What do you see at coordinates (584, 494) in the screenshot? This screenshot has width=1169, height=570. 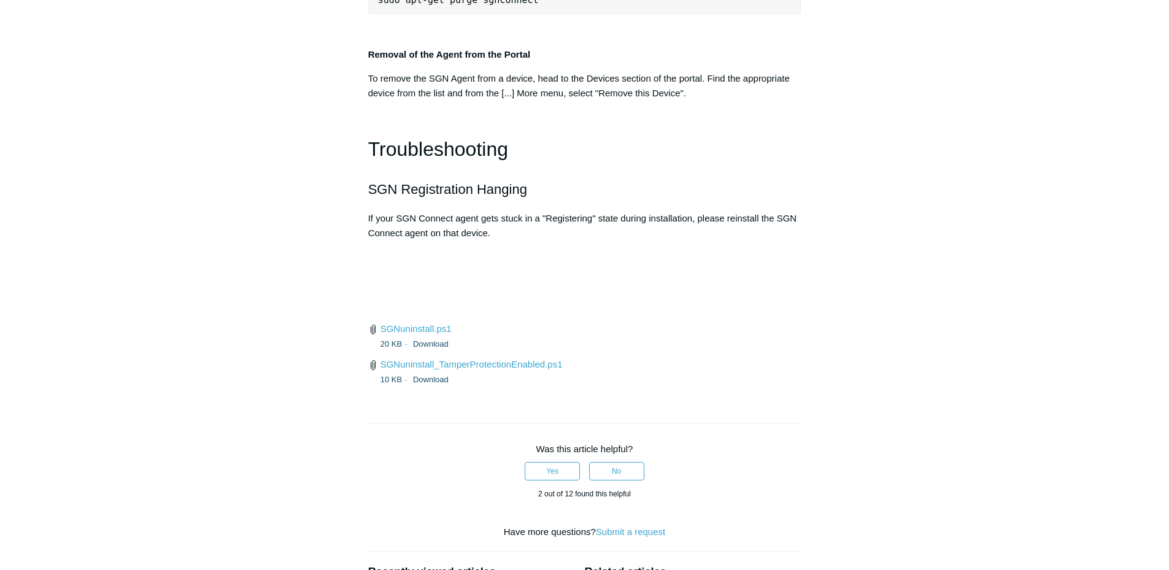 I see `span: 2 out of 12 found this helpful` at bounding box center [584, 494].